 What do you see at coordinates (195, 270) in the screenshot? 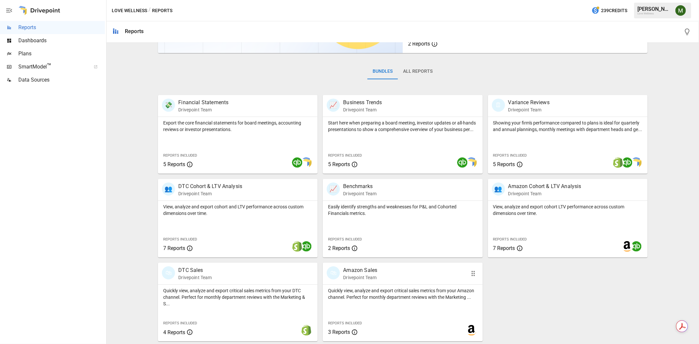
I see `p: DTC Sales` at bounding box center [195, 270].